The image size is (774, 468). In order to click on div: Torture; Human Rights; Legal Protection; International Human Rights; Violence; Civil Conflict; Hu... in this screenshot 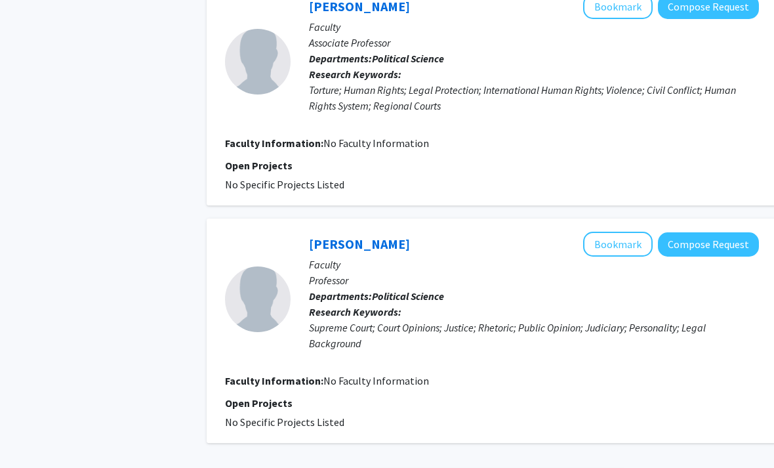, I will do `click(534, 98)`.